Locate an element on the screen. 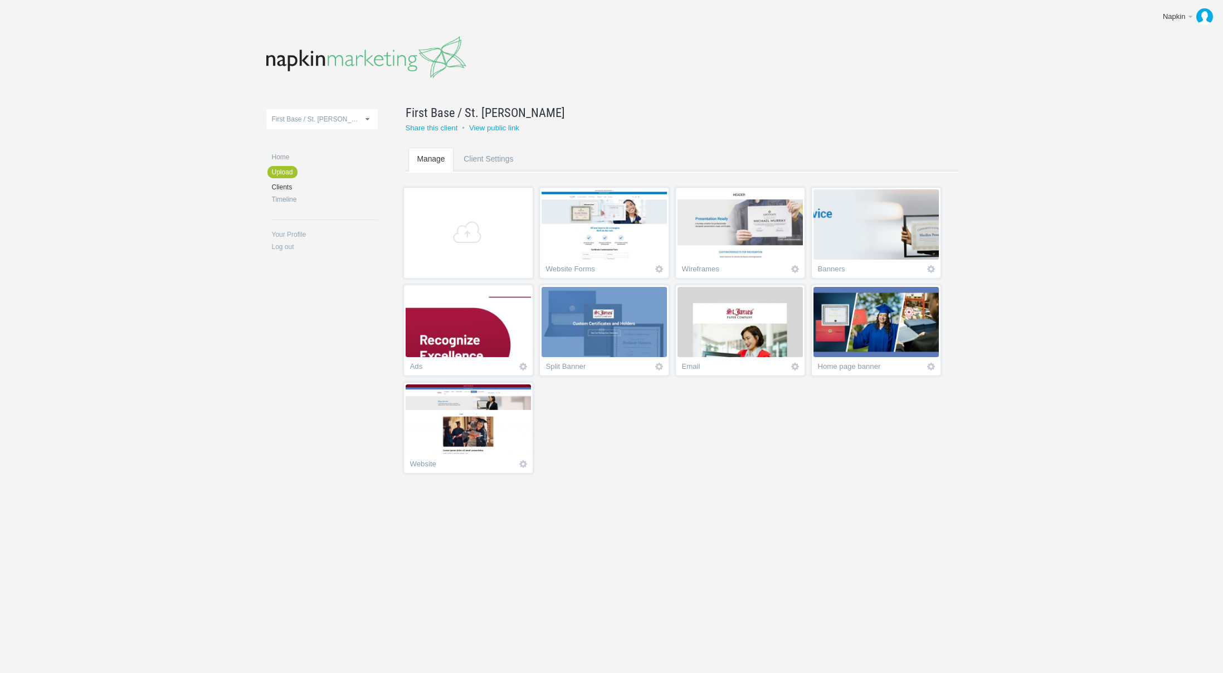  img: napkinmarketing_6k6hex_thumb.jpg is located at coordinates (604, 322).